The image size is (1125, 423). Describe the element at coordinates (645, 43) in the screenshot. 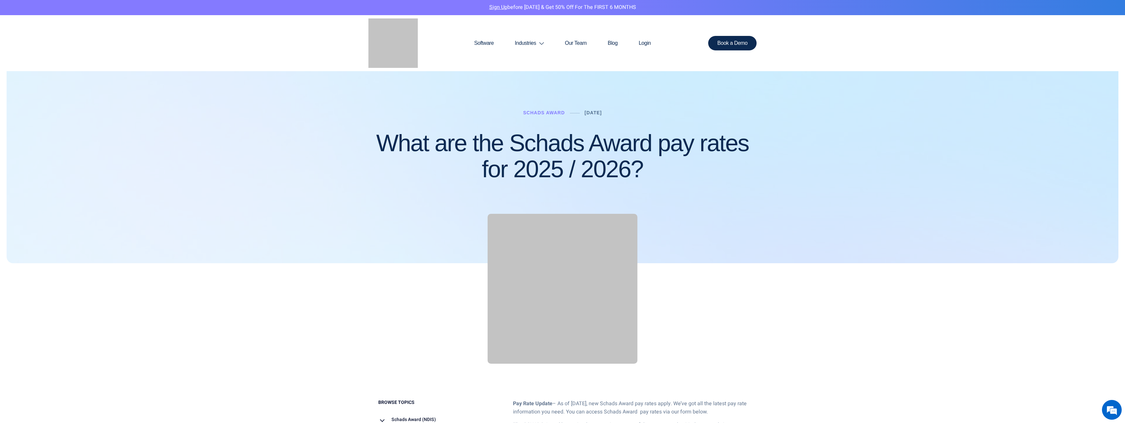

I see `a: Login` at that location.